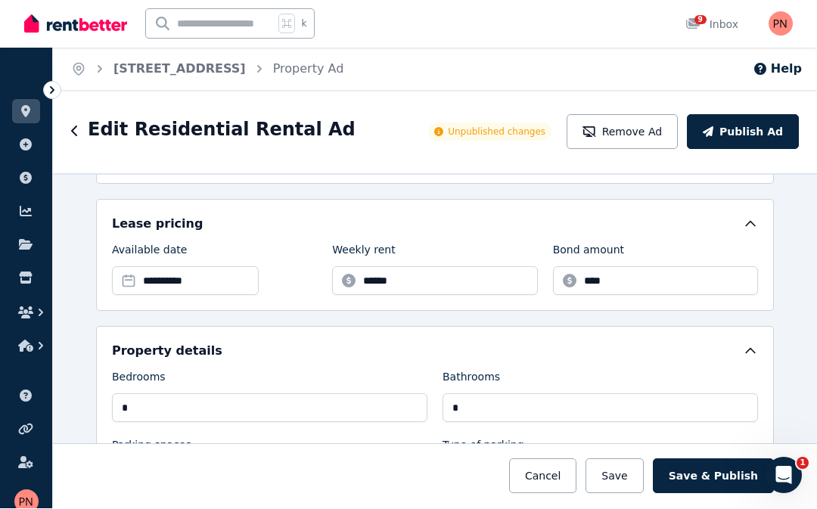  I want to click on a: Property Ad, so click(309, 69).